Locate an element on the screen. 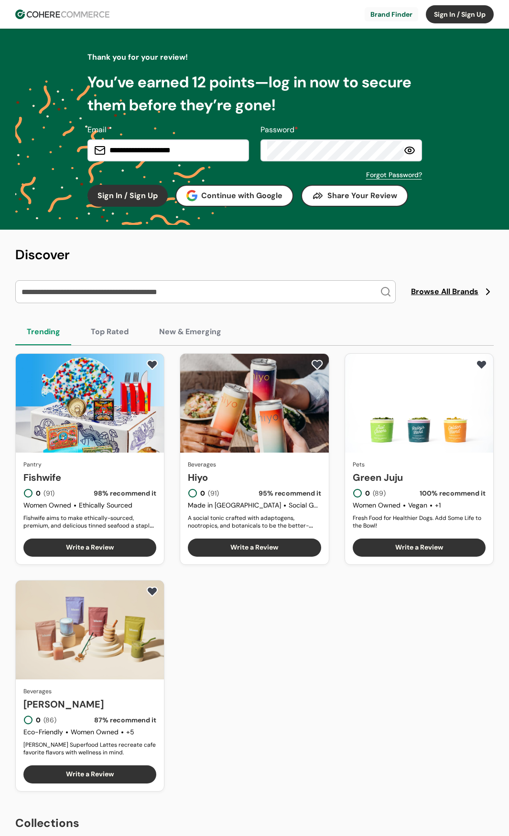  a: Browse All Brands is located at coordinates (452, 292).